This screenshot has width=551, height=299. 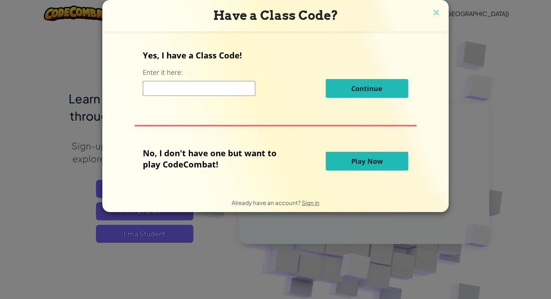 I want to click on span: Sign in, so click(x=310, y=202).